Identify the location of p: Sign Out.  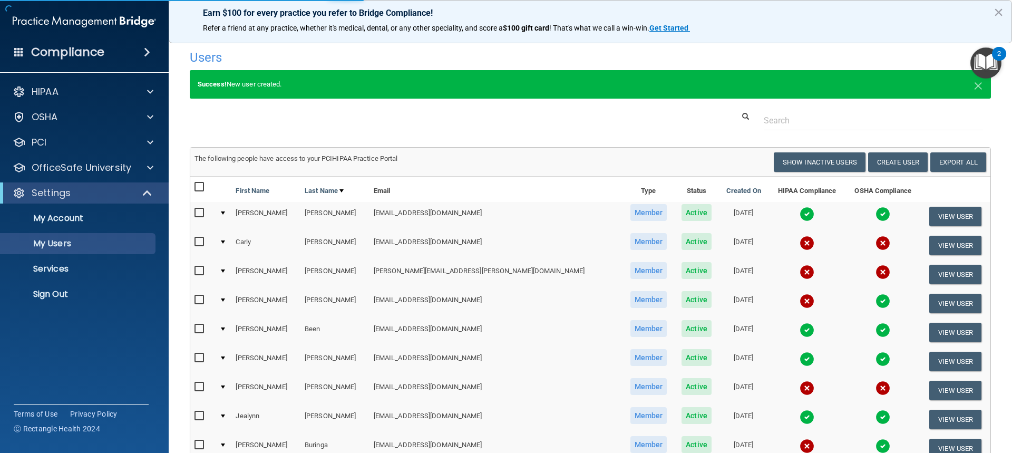
(79, 294).